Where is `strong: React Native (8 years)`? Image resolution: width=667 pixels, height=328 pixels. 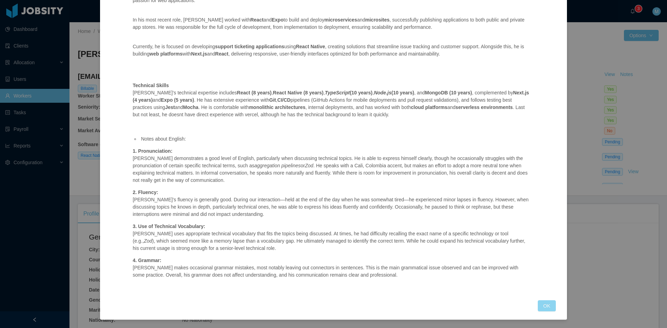
strong: React Native (8 years) is located at coordinates (298, 93).